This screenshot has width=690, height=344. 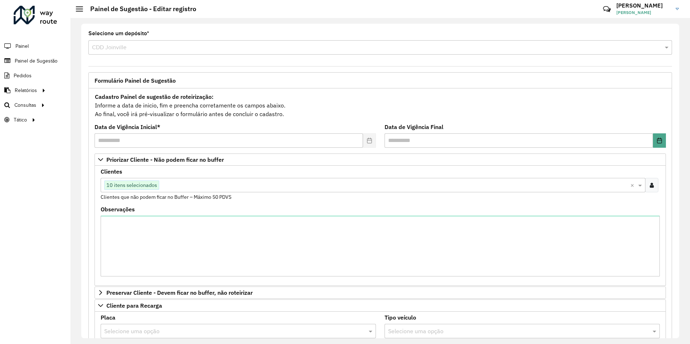 What do you see at coordinates (380, 105) in the screenshot?
I see `div: Informe a data de inicio, fim e preencha corretamente os campos abaixo. Ao final, você irá pré-vi...` at bounding box center [380, 105].